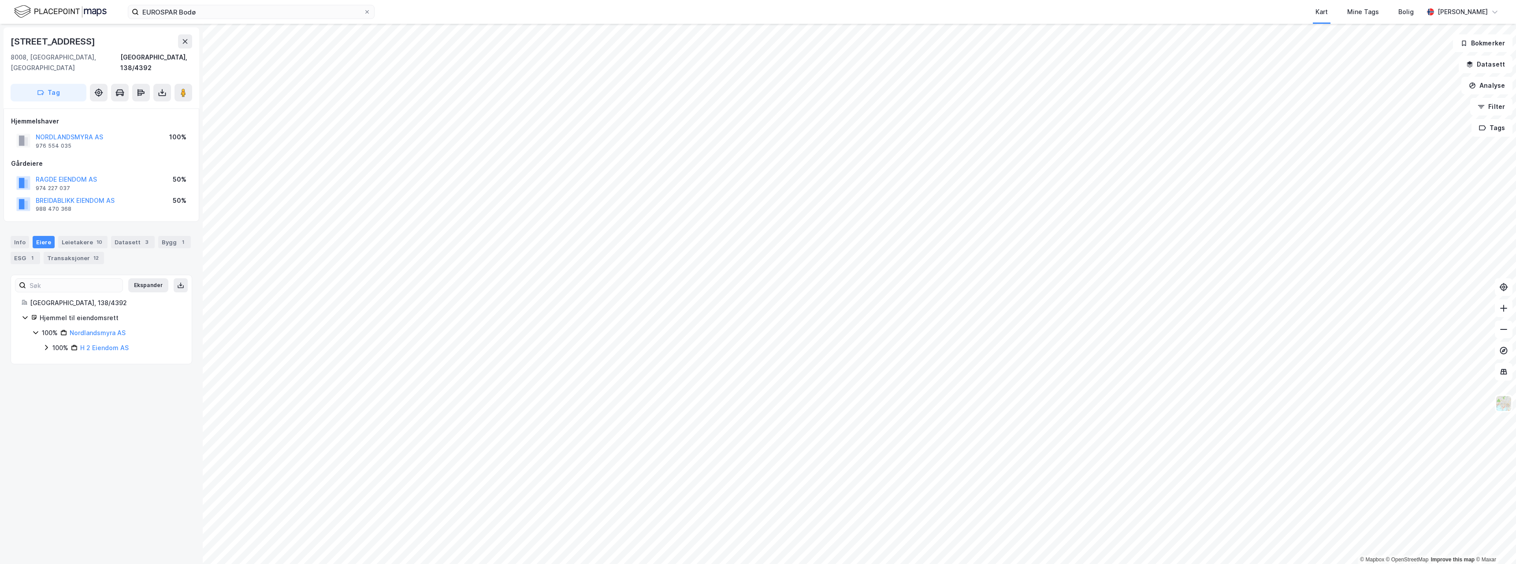 The image size is (1516, 564). Describe the element at coordinates (1504, 403) in the screenshot. I see `img: Z` at that location.